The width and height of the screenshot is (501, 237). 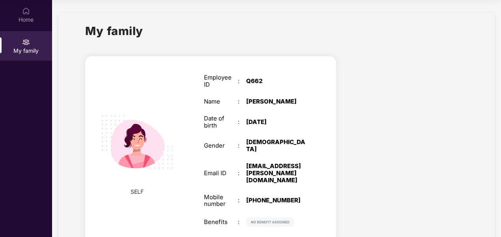 I want to click on h1: My family, so click(x=114, y=31).